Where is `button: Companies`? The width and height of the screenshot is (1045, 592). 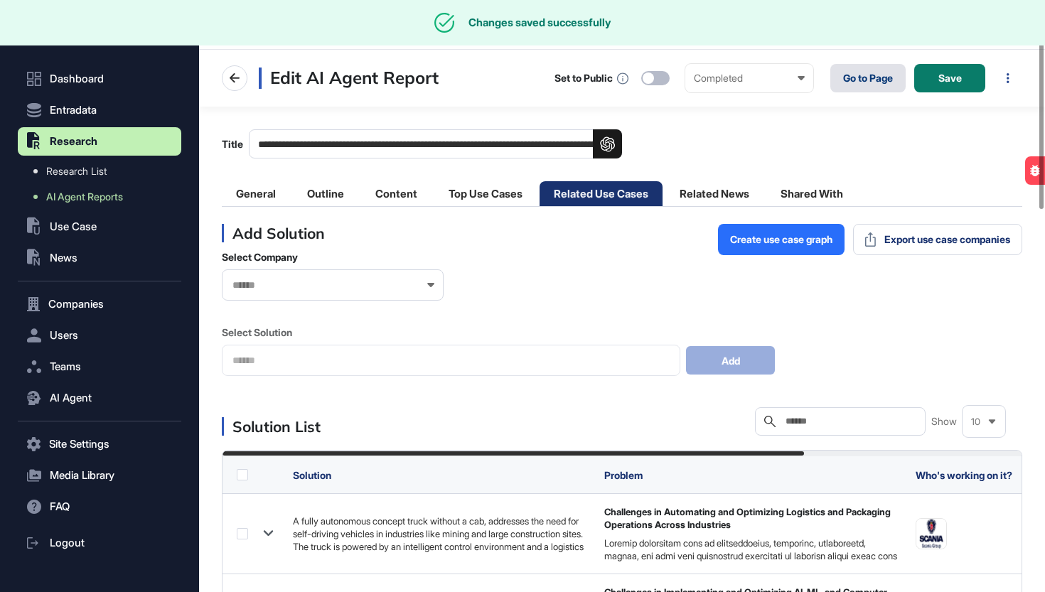 button: Companies is located at coordinates (100, 304).